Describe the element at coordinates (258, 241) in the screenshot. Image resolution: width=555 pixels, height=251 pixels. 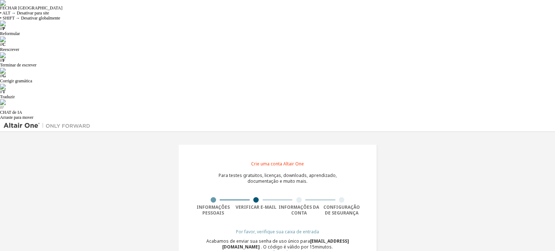
I see `font: Acabamos de enviar sua senha de uso único para` at that location.